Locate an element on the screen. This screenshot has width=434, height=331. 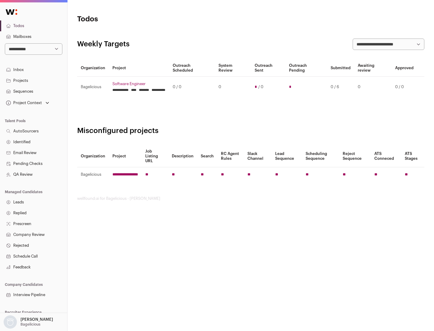
th: Scheduling Sequence is located at coordinates (320, 156).